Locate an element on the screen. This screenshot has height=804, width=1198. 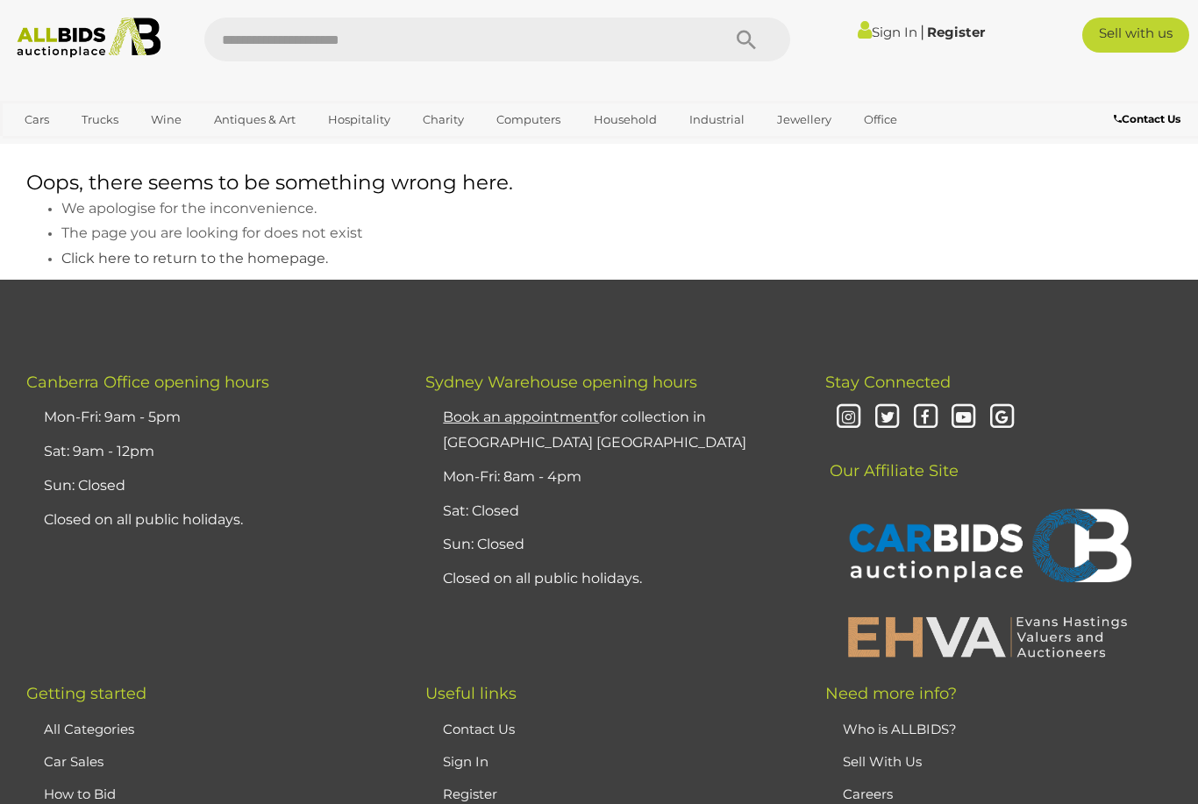
li: Mon-Fri: 9am - 5pm is located at coordinates (210, 417).